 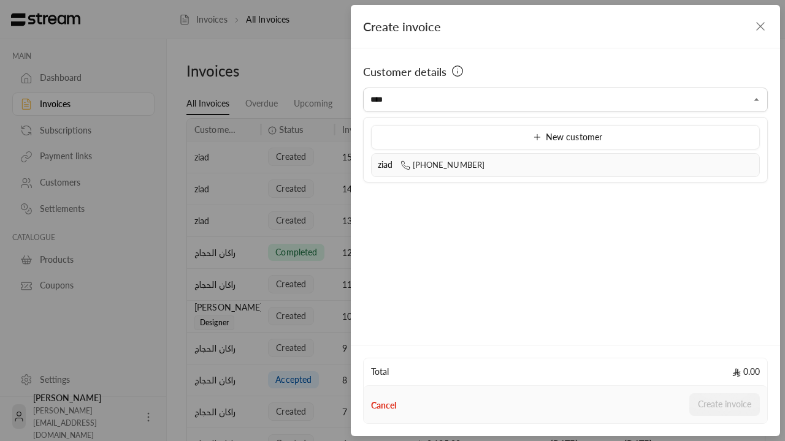 What do you see at coordinates (383, 406) in the screenshot?
I see `button: Cancel` at bounding box center [383, 406].